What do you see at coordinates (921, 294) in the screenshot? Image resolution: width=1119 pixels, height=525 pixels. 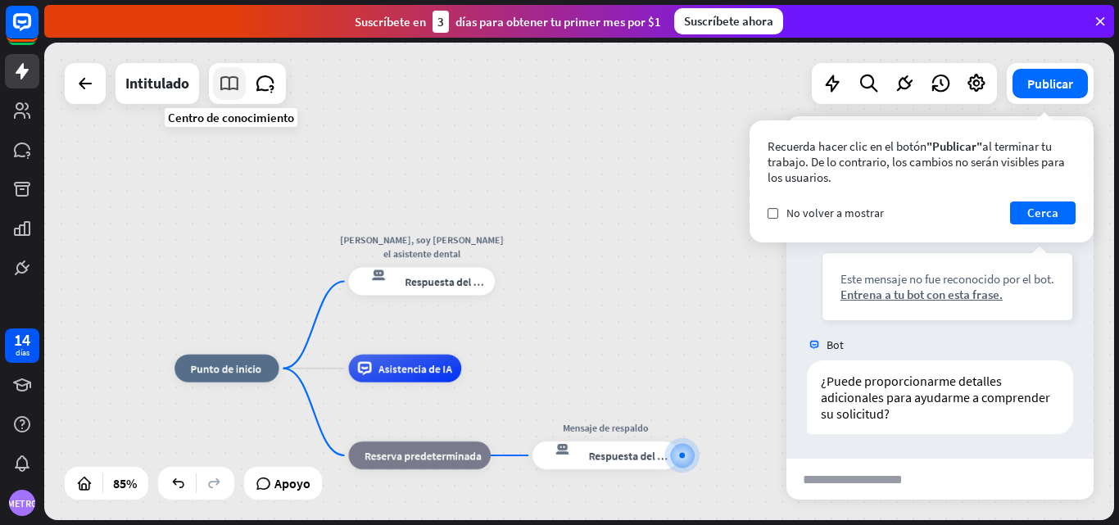 I see `font: Entrena a tu bot con esta frase.` at bounding box center [921, 294].